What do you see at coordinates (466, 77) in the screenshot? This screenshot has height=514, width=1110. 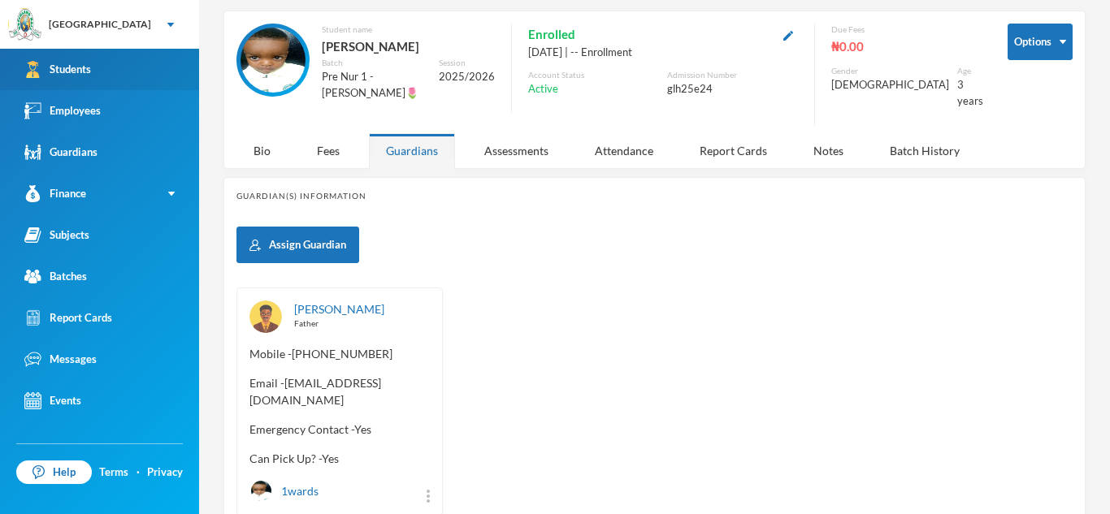 I see `div: 2025/2026` at bounding box center [466, 77].